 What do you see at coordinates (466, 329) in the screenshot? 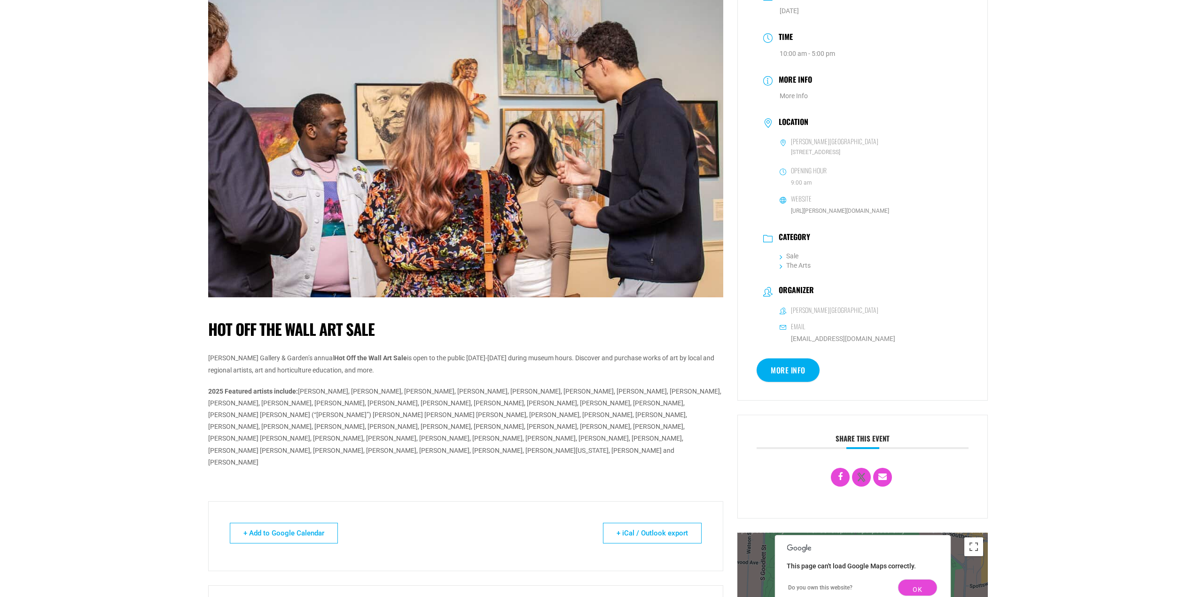
I see `h1: Hot Off the Wall Art Sale` at bounding box center [466, 329].